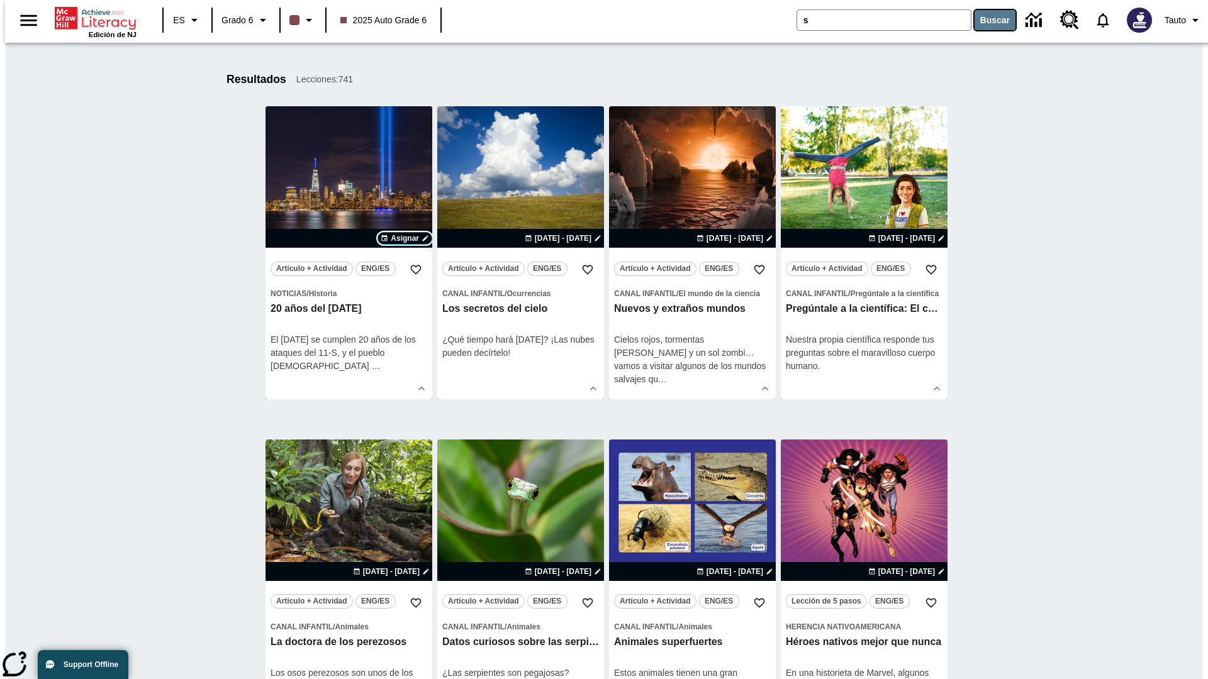 The width and height of the screenshot is (1208, 679). I want to click on h1: Resultados, so click(256, 79).